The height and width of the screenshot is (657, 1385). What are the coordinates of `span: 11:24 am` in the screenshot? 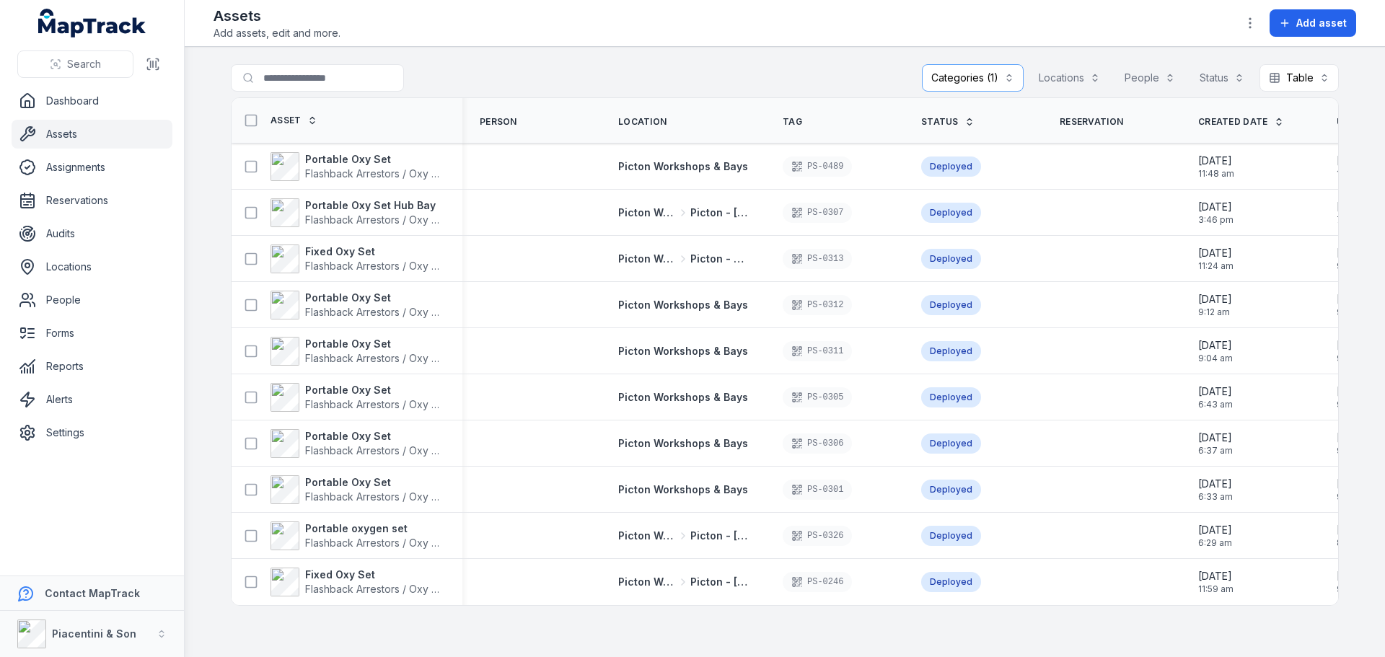 It's located at (1216, 266).